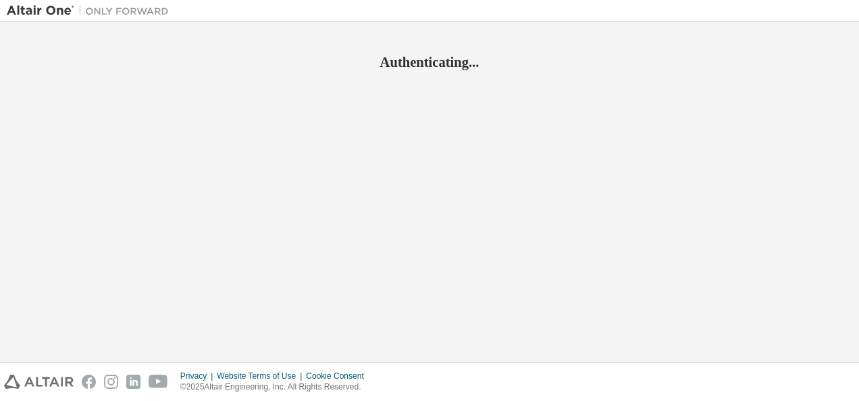 The height and width of the screenshot is (401, 859). Describe the element at coordinates (199, 376) in the screenshot. I see `div: Privacy` at that location.